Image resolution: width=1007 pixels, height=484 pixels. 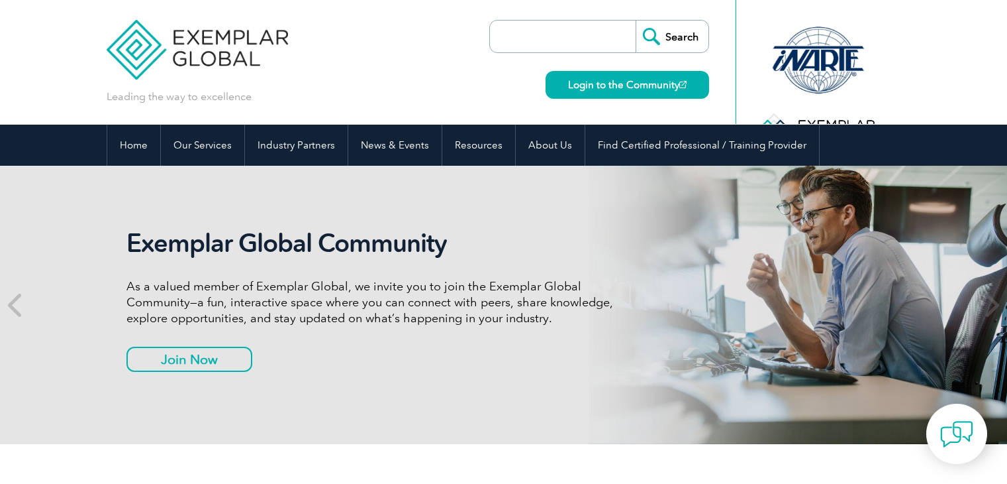 What do you see at coordinates (179, 97) in the screenshot?
I see `p: Leading the way to excellence` at bounding box center [179, 97].